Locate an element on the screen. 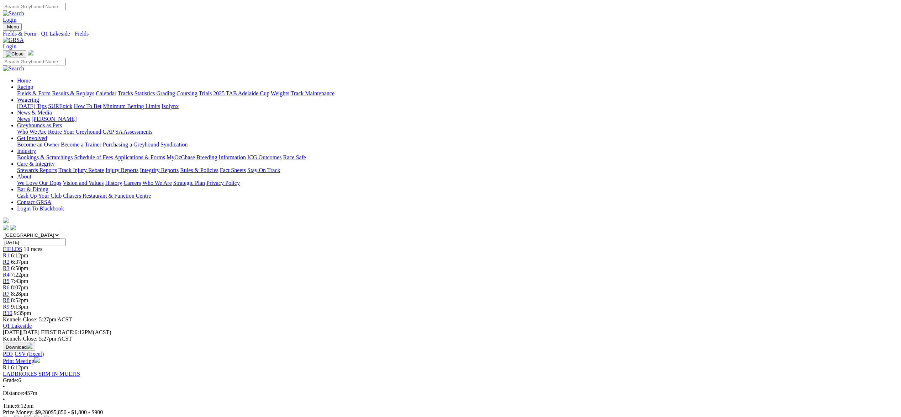  span: R10 is located at coordinates (7, 313).